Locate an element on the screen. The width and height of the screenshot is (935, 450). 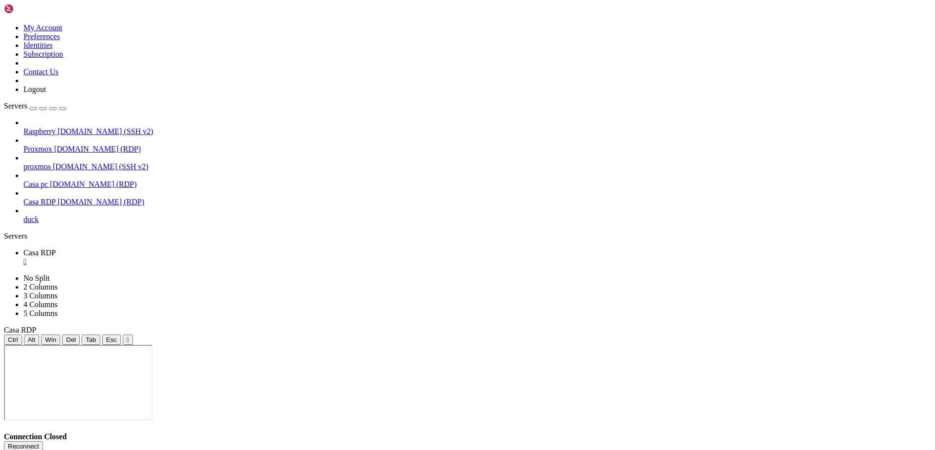
span: Ctrl is located at coordinates (13, 339).